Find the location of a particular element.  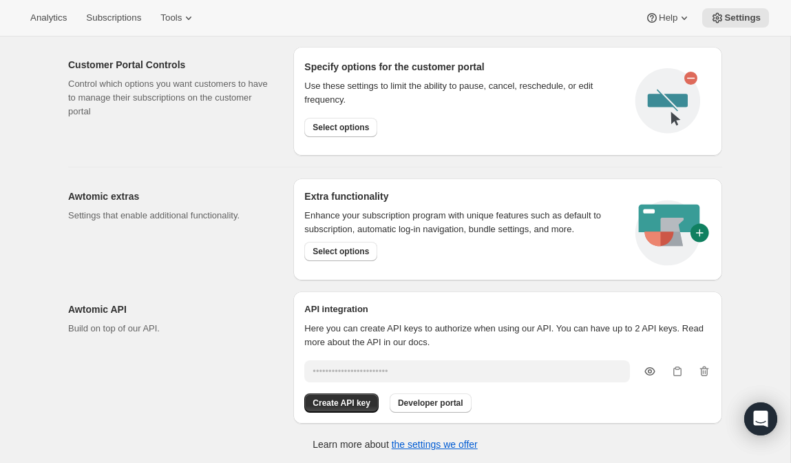

div: Use these settings to limit the ability to pause, cancel, reschedule, or edit frequency. is located at coordinates (464, 93).